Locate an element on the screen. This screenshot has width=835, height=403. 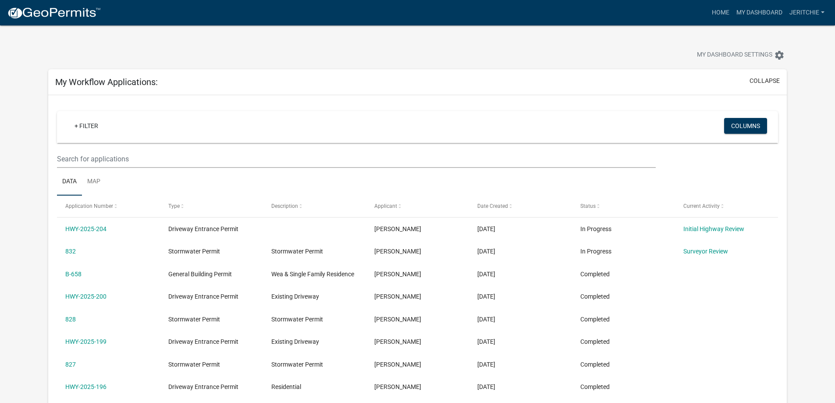
span: Type is located at coordinates (174, 206).